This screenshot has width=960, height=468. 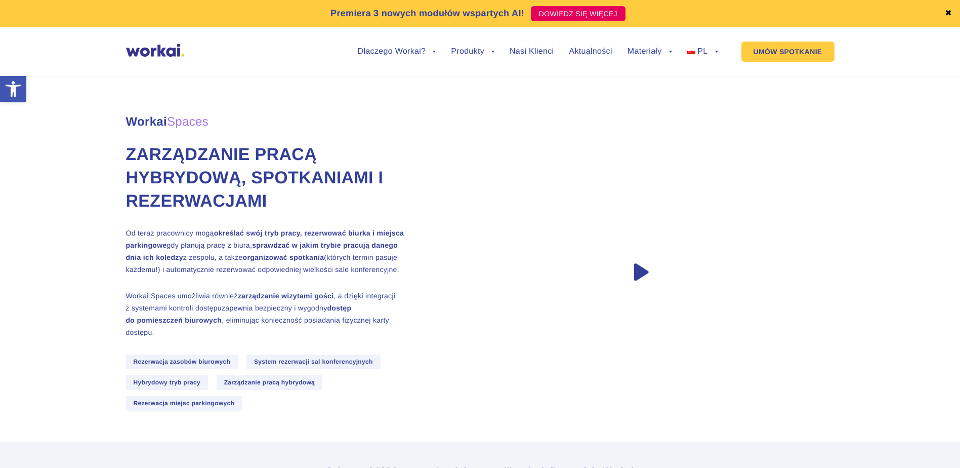 What do you see at coordinates (286, 296) in the screenshot?
I see `strong: zarządzanie wizytami gości` at bounding box center [286, 296].